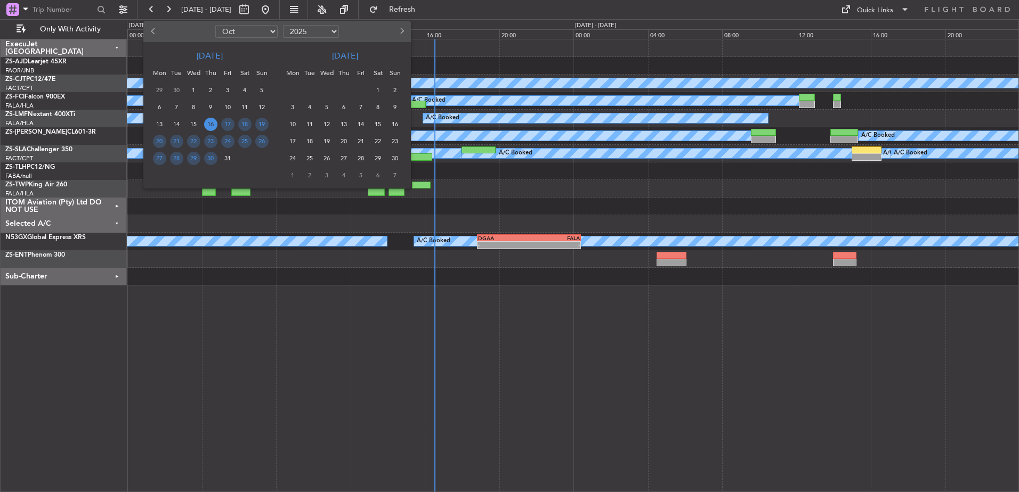  What do you see at coordinates (361, 158) in the screenshot?
I see `div: 28-11-2025` at bounding box center [361, 158].